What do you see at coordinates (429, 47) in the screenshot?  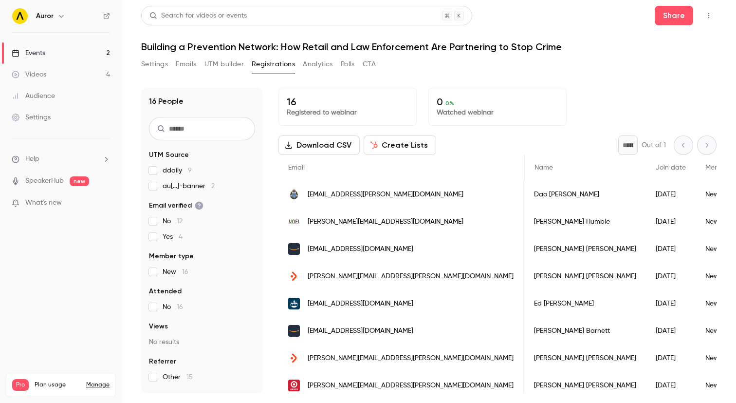 I see `h1: Building a Prevention Network: How Retail and Law Enforcement Are Partnering to Stop Crime` at bounding box center [429, 47].